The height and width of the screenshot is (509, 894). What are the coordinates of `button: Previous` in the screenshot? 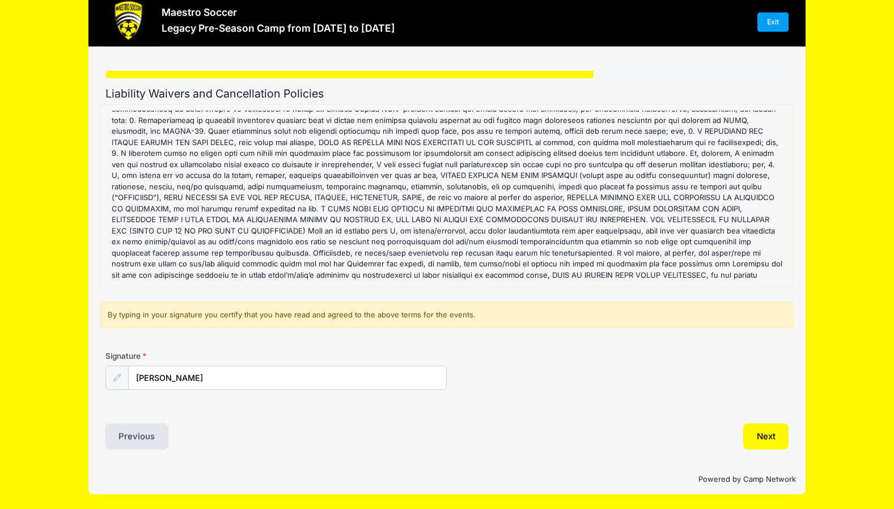 It's located at (137, 436).